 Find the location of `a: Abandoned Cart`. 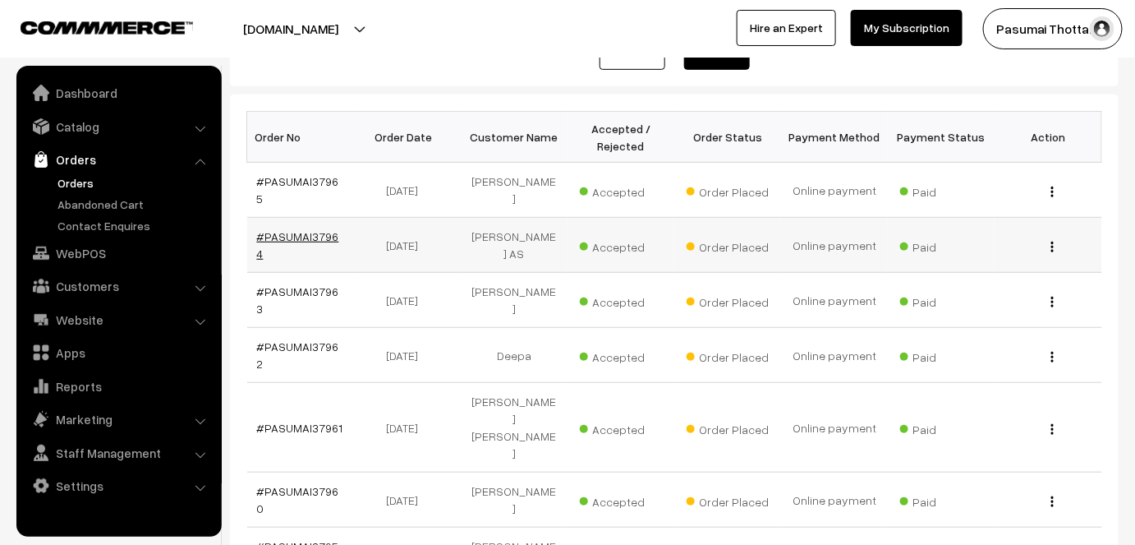

a: Abandoned Cart is located at coordinates (135, 204).